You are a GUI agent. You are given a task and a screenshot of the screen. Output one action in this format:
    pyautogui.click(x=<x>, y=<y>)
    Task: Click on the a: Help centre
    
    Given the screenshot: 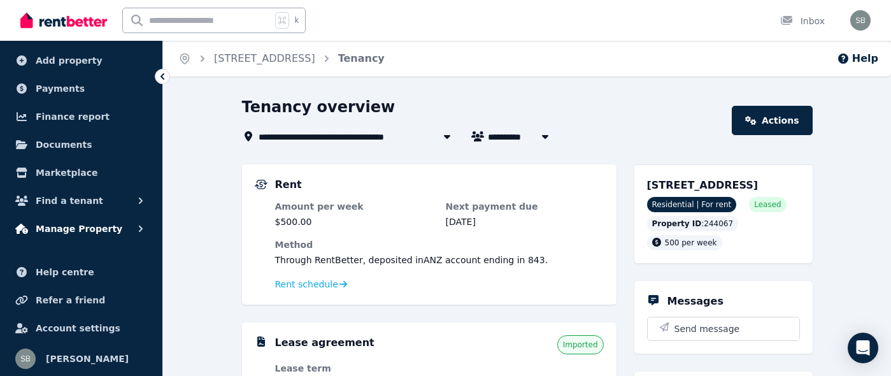 What is the action you would take?
    pyautogui.click(x=81, y=272)
    